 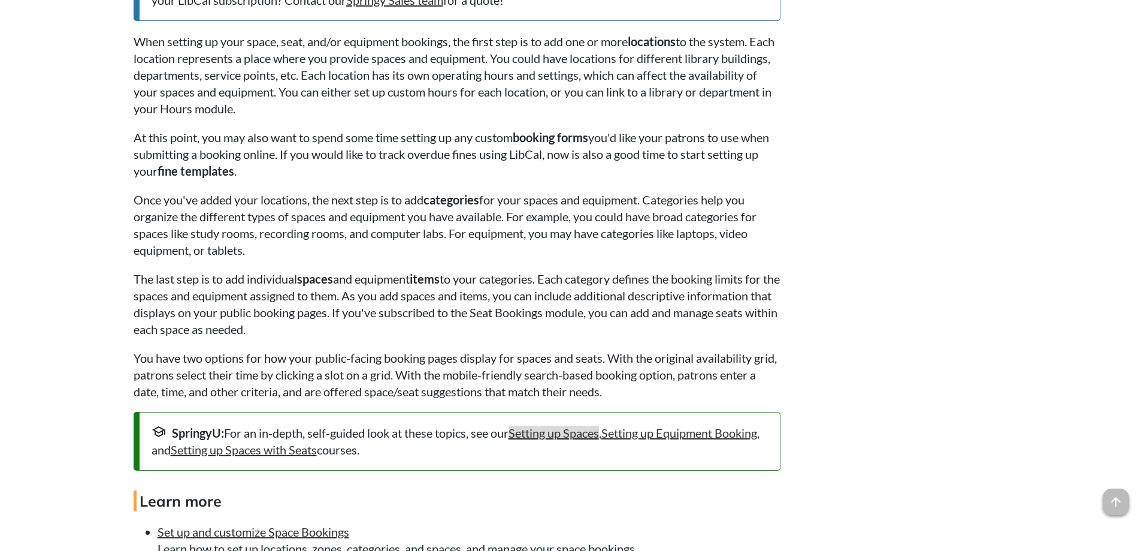 I want to click on a: arrow_upward, so click(x=1116, y=497).